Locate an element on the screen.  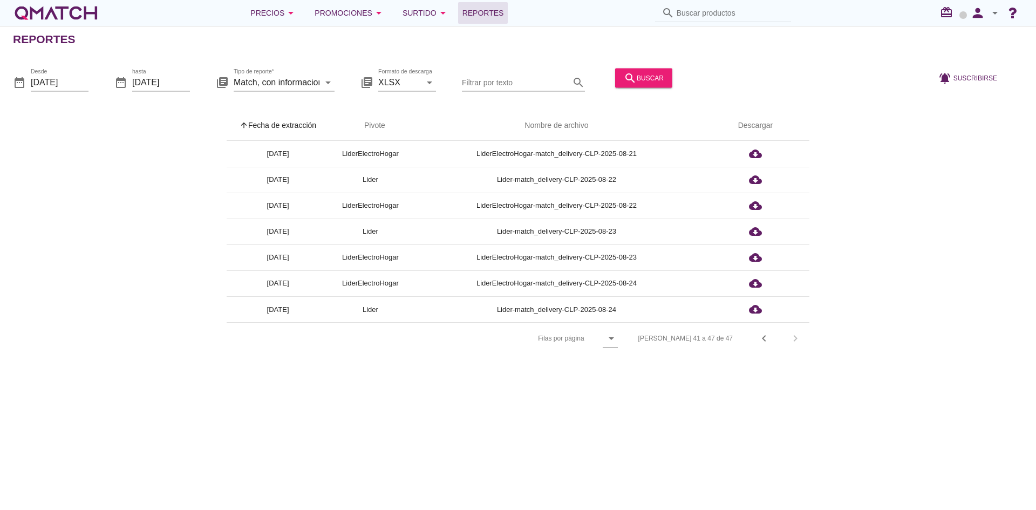
i: chevron_left is located at coordinates (764, 338).